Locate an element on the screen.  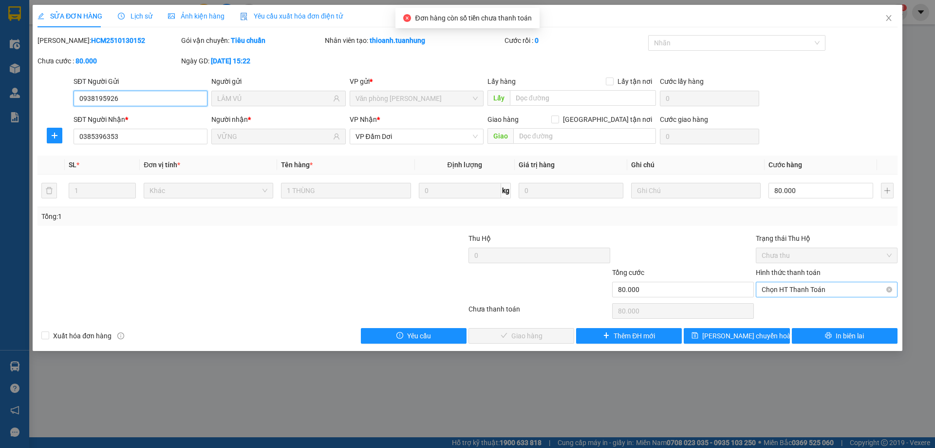
b: Tiêu chuẩn is located at coordinates (248, 40).